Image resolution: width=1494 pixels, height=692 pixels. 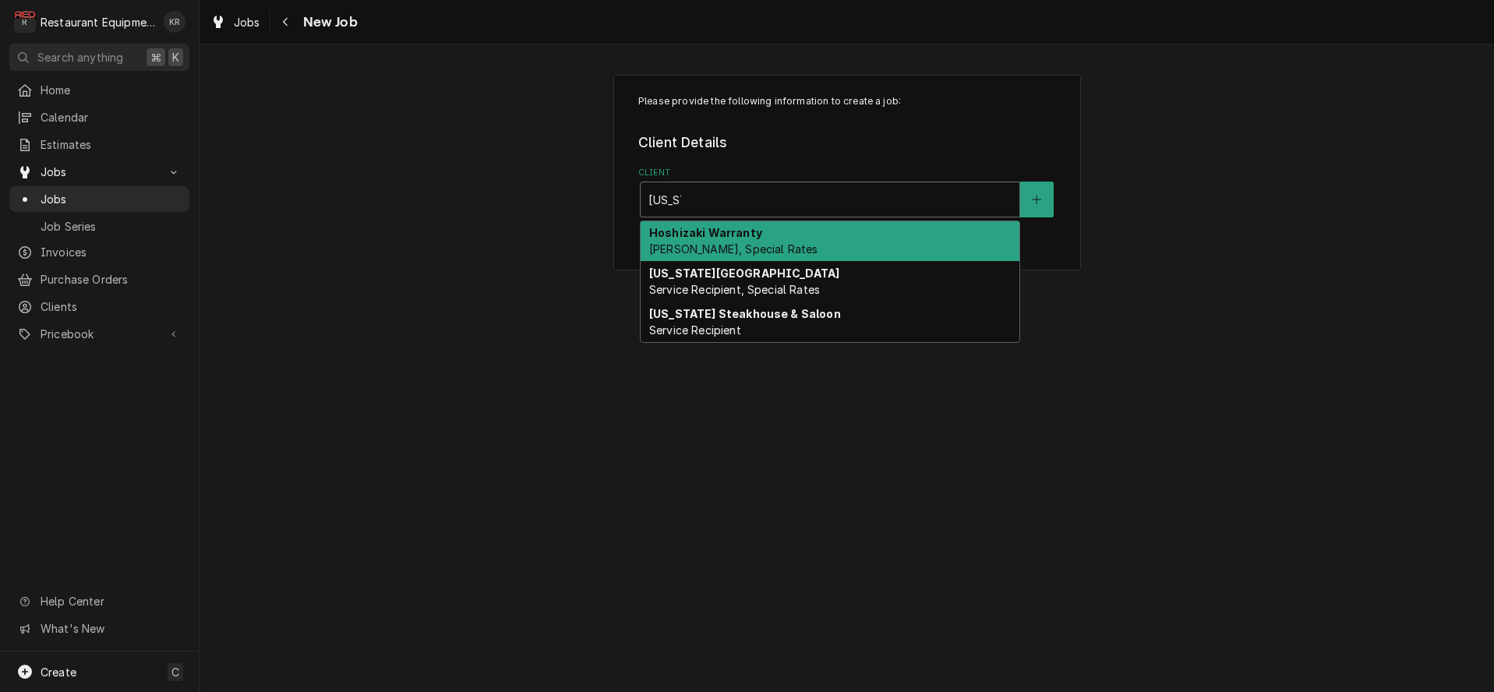 I want to click on label: Client, so click(x=846, y=173).